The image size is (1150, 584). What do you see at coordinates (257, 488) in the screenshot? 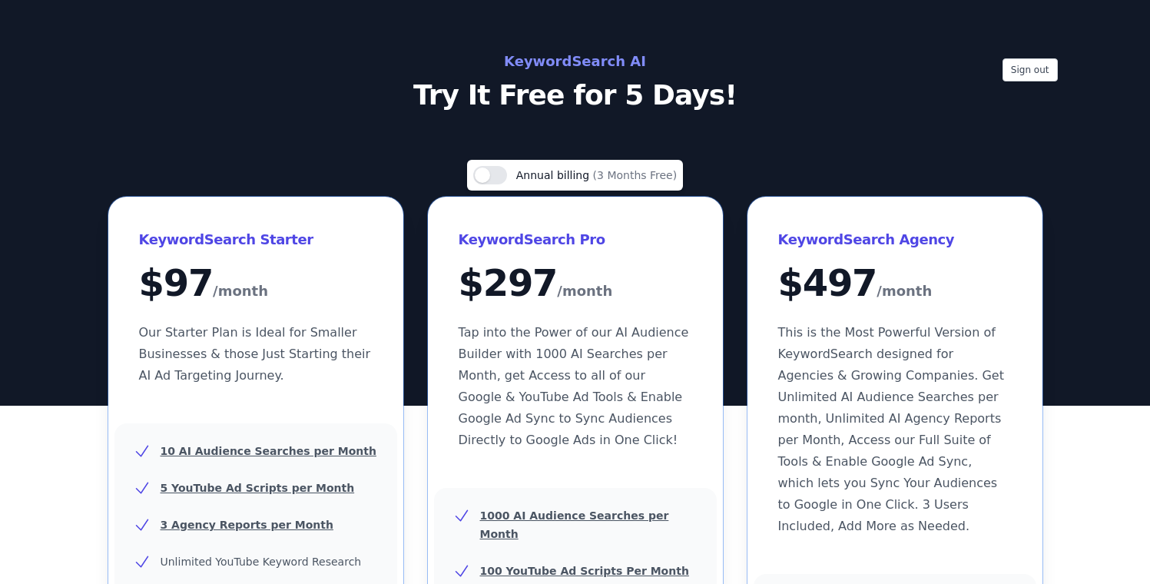
I see `u: 5 YouTube Ad Scripts per Month` at bounding box center [257, 488].